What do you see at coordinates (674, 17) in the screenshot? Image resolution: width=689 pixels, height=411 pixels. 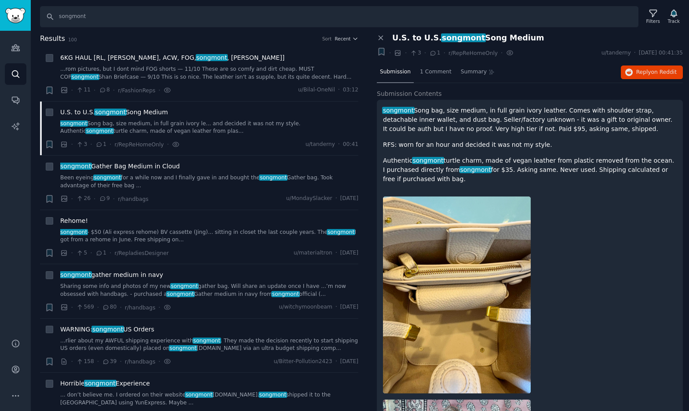 I see `button: Track` at bounding box center [674, 17].